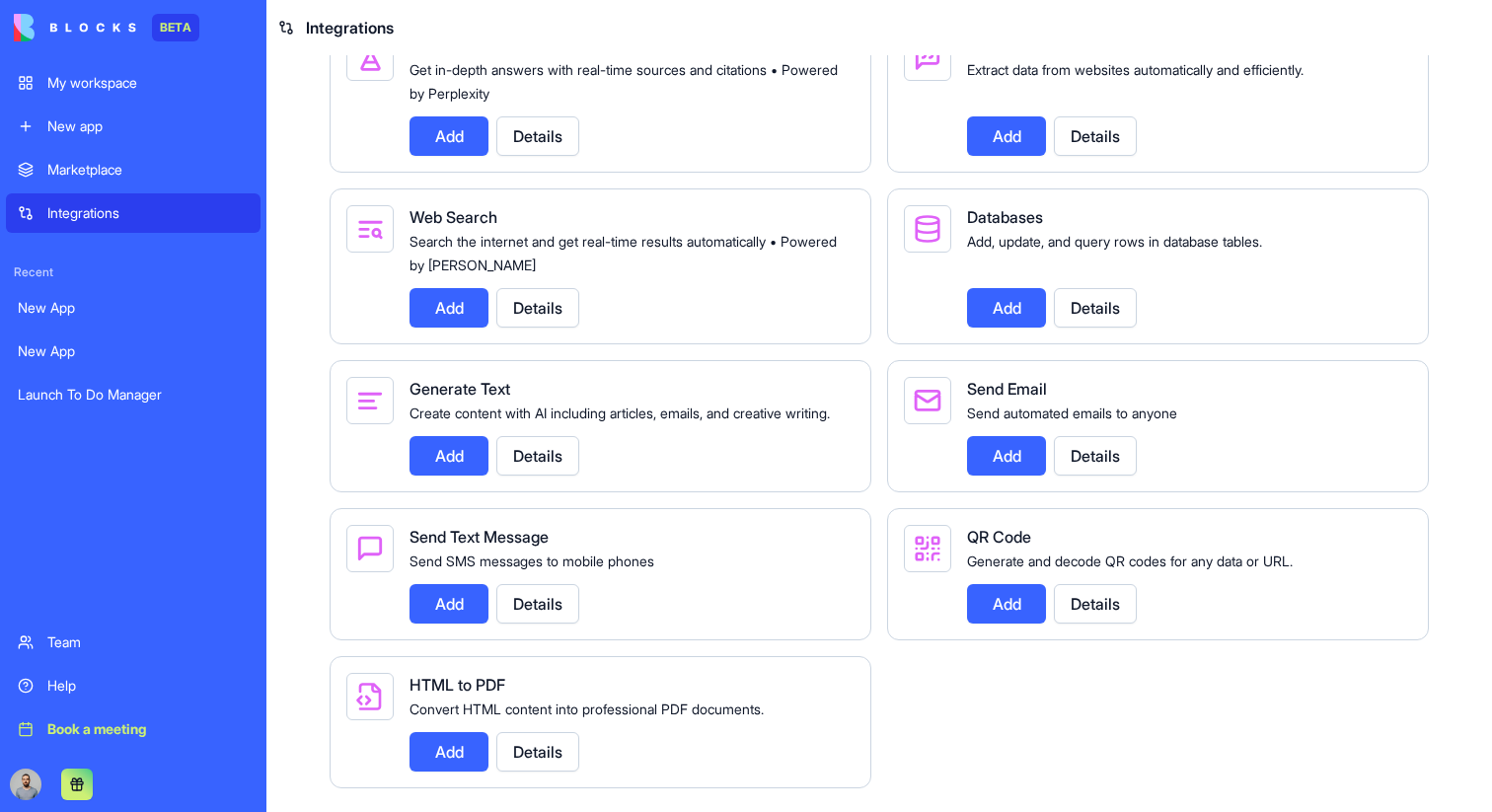 This screenshot has width=1492, height=812. I want to click on div: Launch To Do Manager, so click(133, 395).